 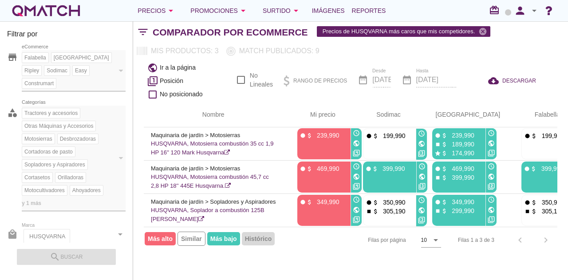 I want to click on i: filter_2, so click(x=491, y=186).